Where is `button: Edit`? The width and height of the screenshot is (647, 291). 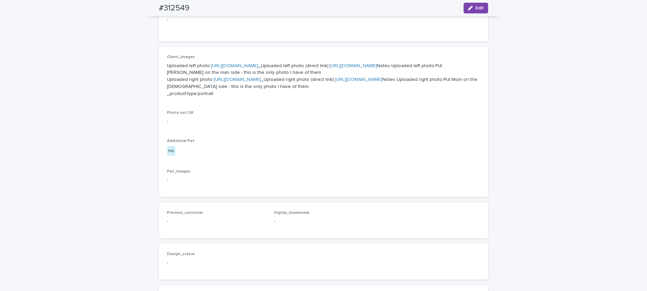
button: Edit is located at coordinates (476, 8).